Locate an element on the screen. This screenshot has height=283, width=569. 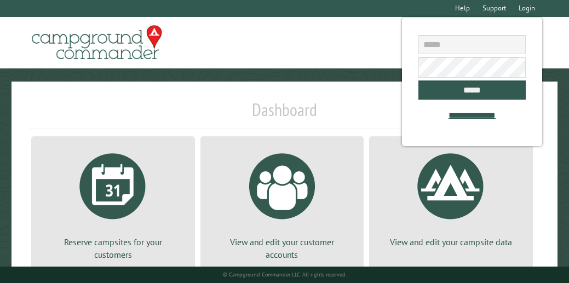
p: View and edit your campsite data is located at coordinates (451, 242).